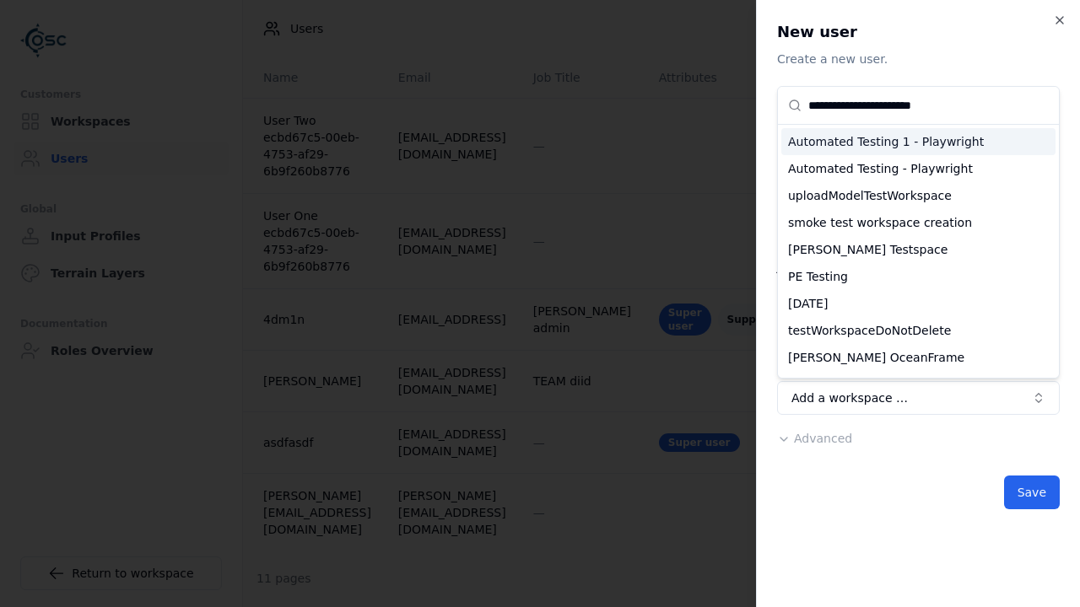 Image resolution: width=1080 pixels, height=607 pixels. I want to click on div: smoke test workspace creation, so click(918, 223).